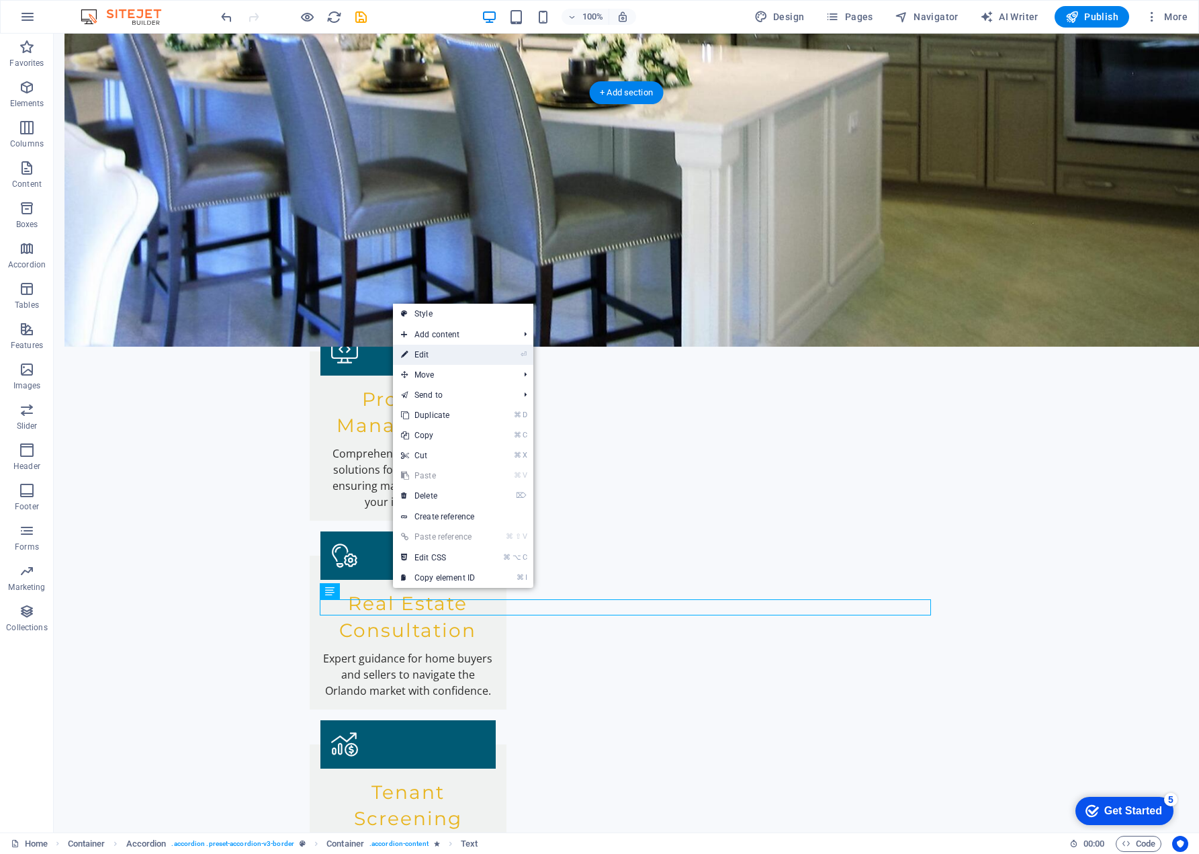 Image resolution: width=1199 pixels, height=854 pixels. Describe the element at coordinates (273, 844) in the screenshot. I see `nav: breadcrumb` at that location.